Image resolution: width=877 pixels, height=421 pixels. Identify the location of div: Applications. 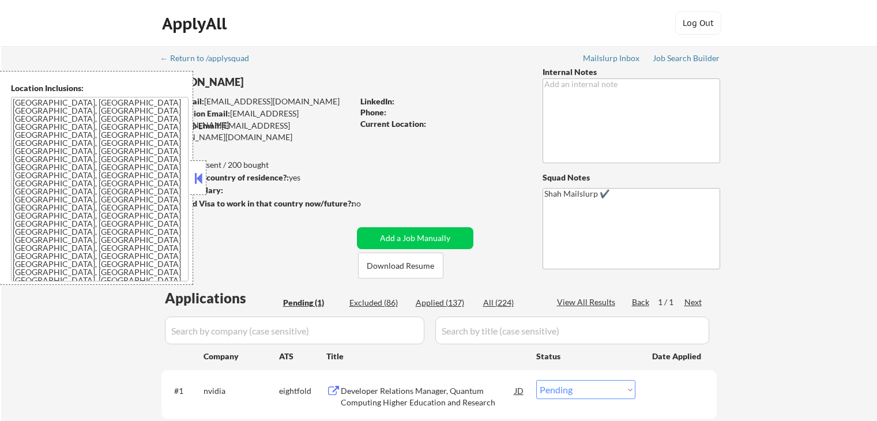
(222, 298).